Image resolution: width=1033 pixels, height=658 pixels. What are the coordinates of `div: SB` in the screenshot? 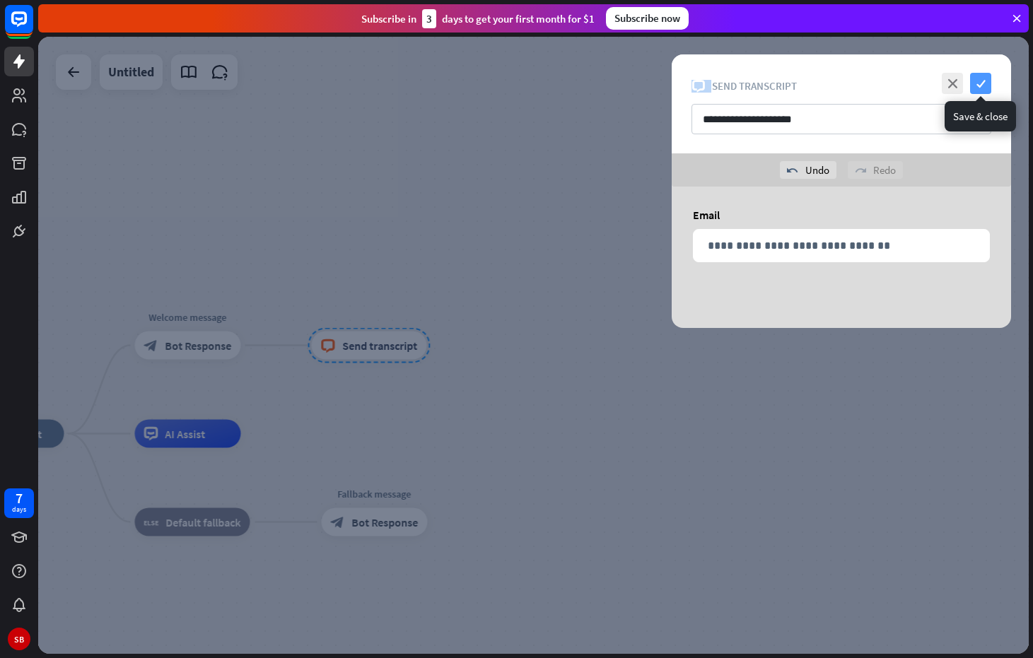 It's located at (19, 639).